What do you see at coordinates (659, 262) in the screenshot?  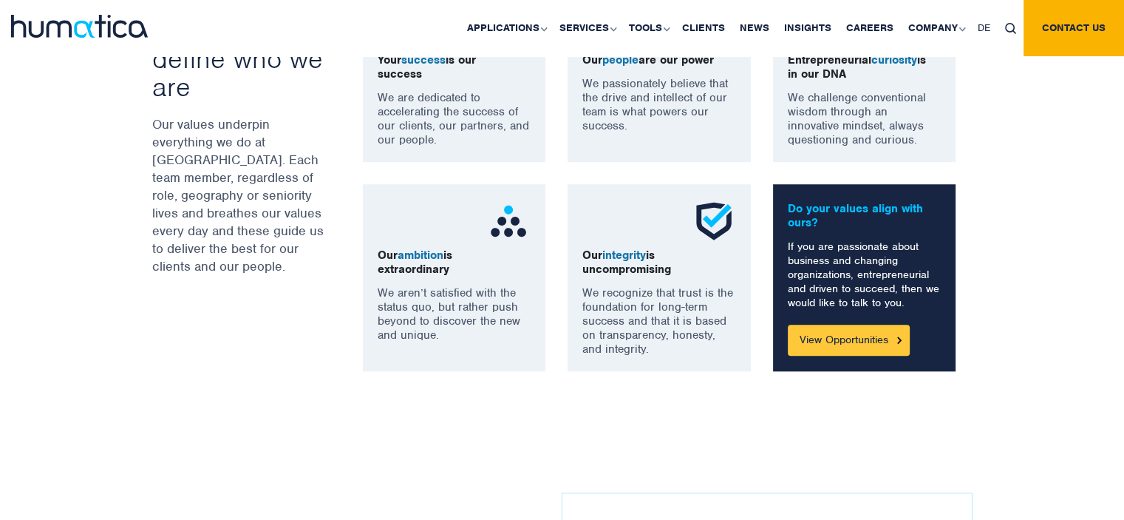 I see `p: Our is uncompromising` at bounding box center [659, 262].